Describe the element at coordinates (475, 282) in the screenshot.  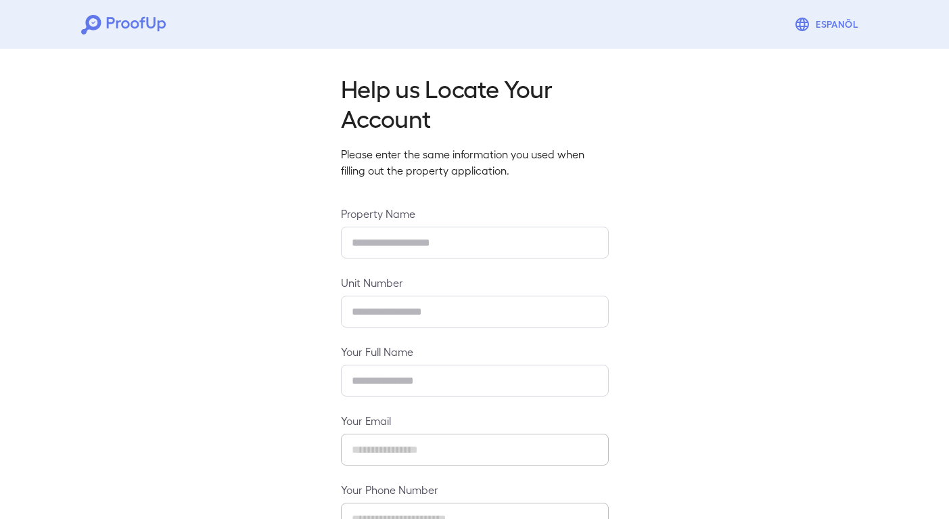
I see `label: Unit Number` at that location.